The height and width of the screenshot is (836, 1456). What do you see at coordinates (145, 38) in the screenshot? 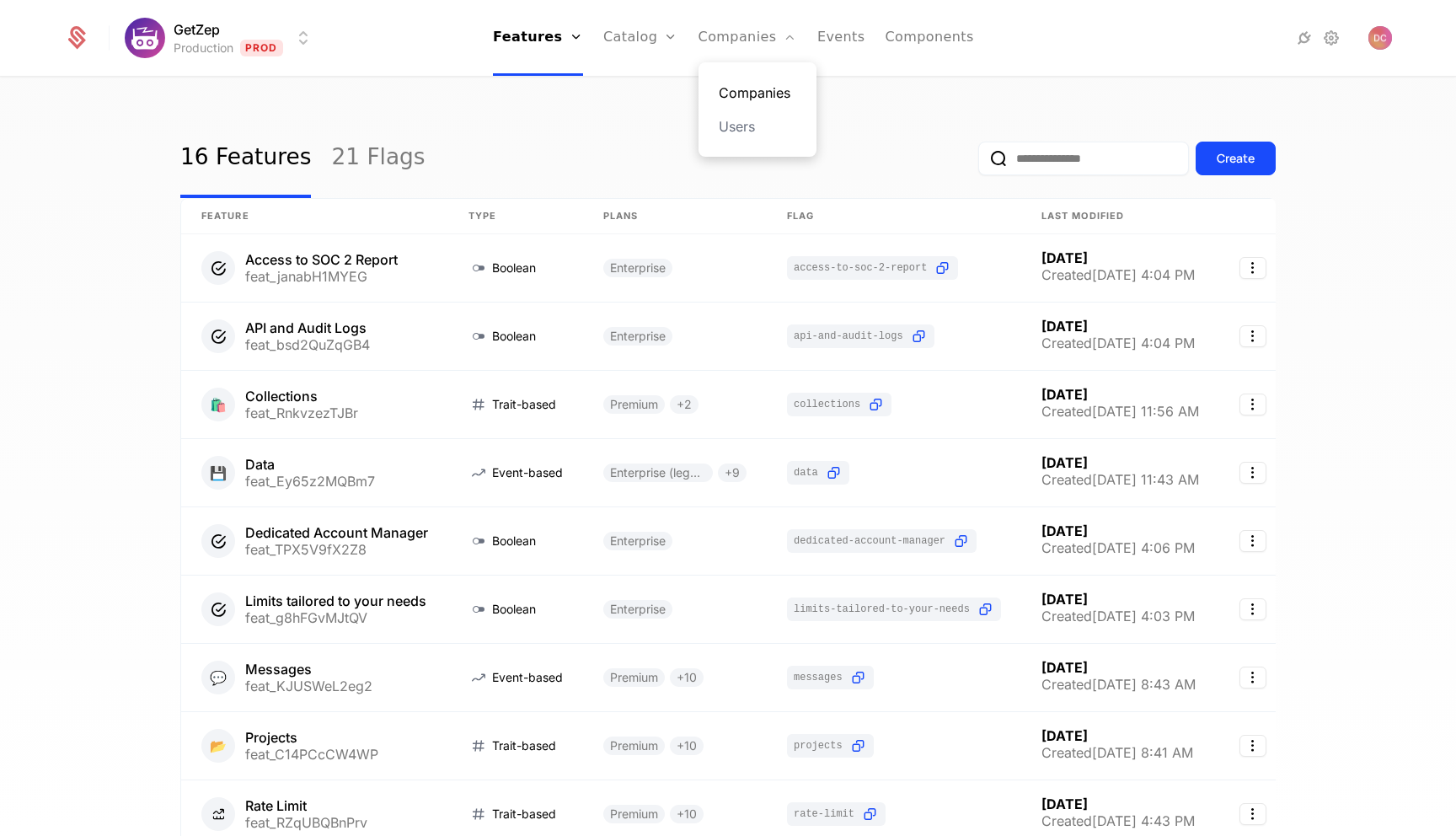
I see `img: GetZep` at bounding box center [145, 38].